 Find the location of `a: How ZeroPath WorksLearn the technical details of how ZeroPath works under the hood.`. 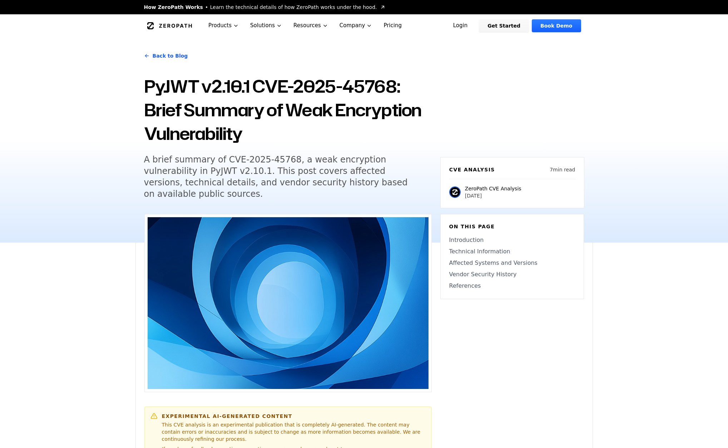

a: How ZeroPath WorksLearn the technical details of how ZeroPath works under the hood. is located at coordinates (265, 7).